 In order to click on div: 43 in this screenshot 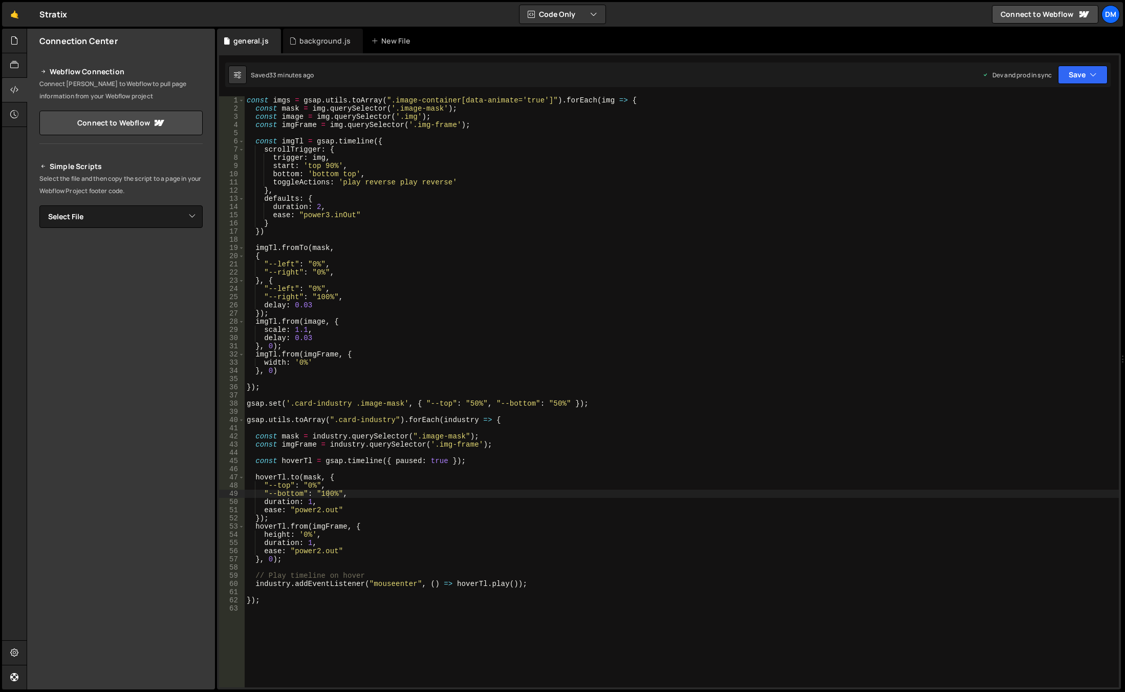, I will do `click(232, 444)`.